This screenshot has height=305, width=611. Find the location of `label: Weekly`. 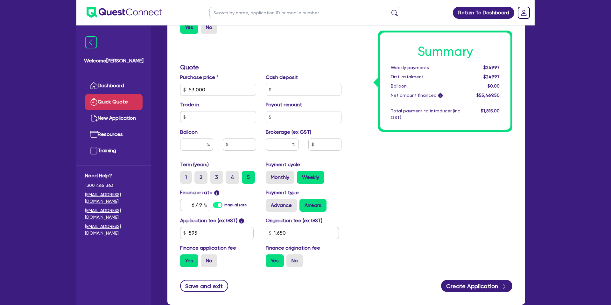

label: Weekly is located at coordinates (310, 177).